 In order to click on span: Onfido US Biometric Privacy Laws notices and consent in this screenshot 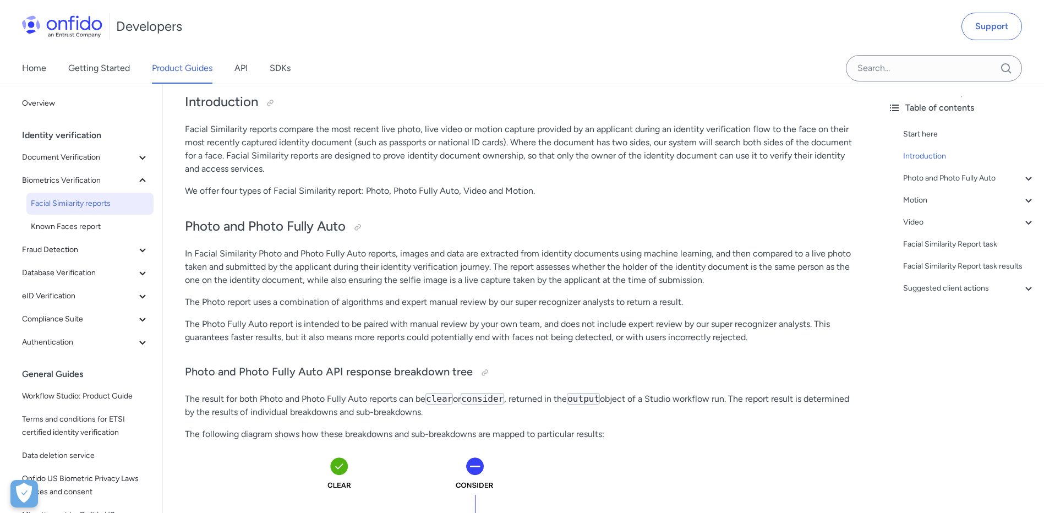, I will do `click(85, 485)`.